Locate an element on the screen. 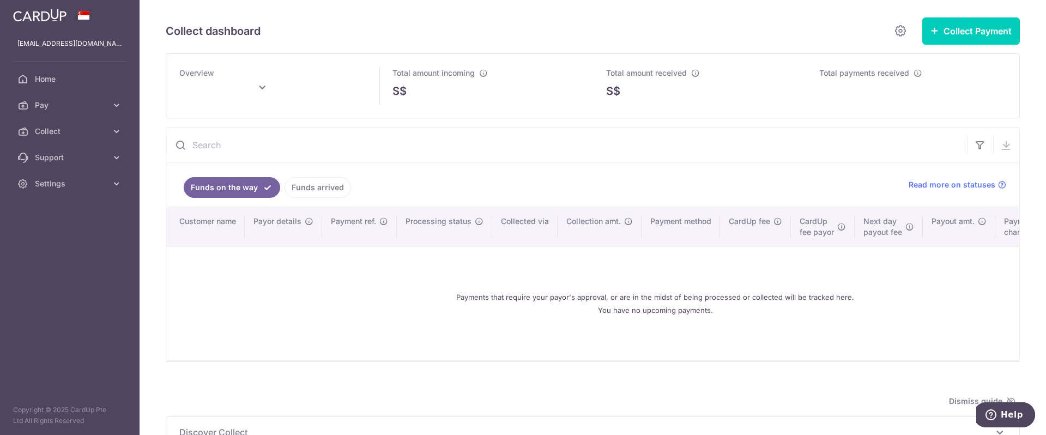 The image size is (1046, 435). th: Customer name is located at coordinates (206, 227).